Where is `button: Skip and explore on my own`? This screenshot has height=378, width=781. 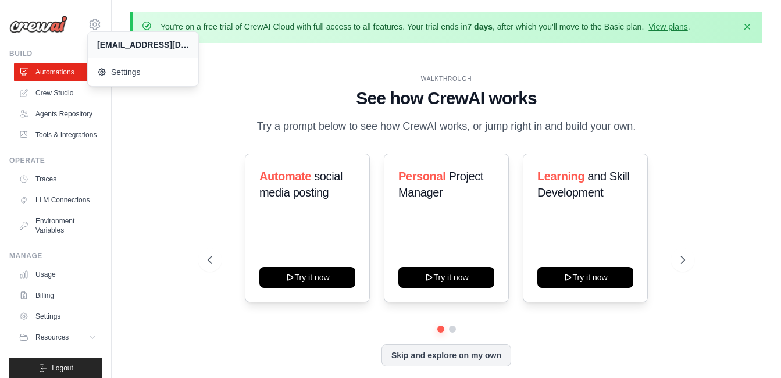
button: Skip and explore on my own is located at coordinates (446, 355).